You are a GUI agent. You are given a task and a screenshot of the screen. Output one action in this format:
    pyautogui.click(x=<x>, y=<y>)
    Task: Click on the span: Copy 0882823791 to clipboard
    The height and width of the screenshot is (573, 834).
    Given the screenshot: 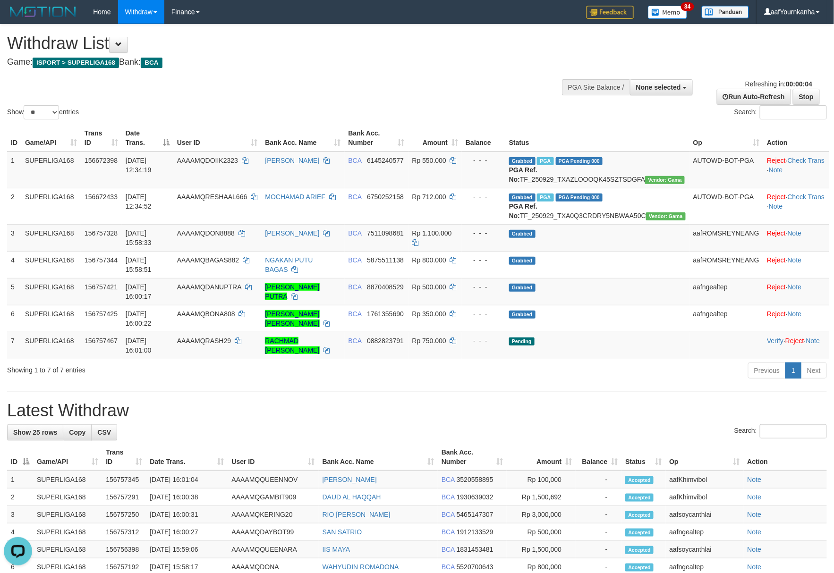 What is the action you would take?
    pyautogui.click(x=385, y=341)
    